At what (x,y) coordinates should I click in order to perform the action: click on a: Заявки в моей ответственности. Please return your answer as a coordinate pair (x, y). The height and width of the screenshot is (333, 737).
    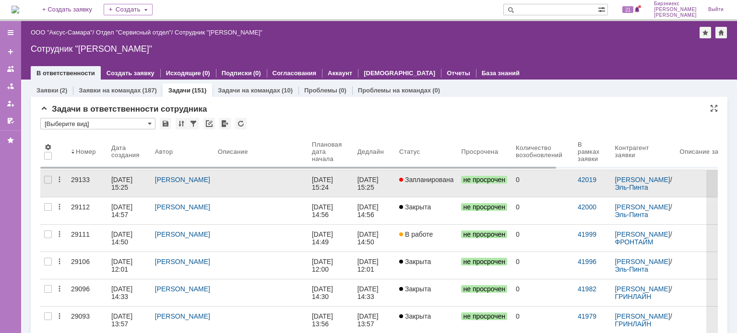
    Looking at the image, I should click on (11, 86).